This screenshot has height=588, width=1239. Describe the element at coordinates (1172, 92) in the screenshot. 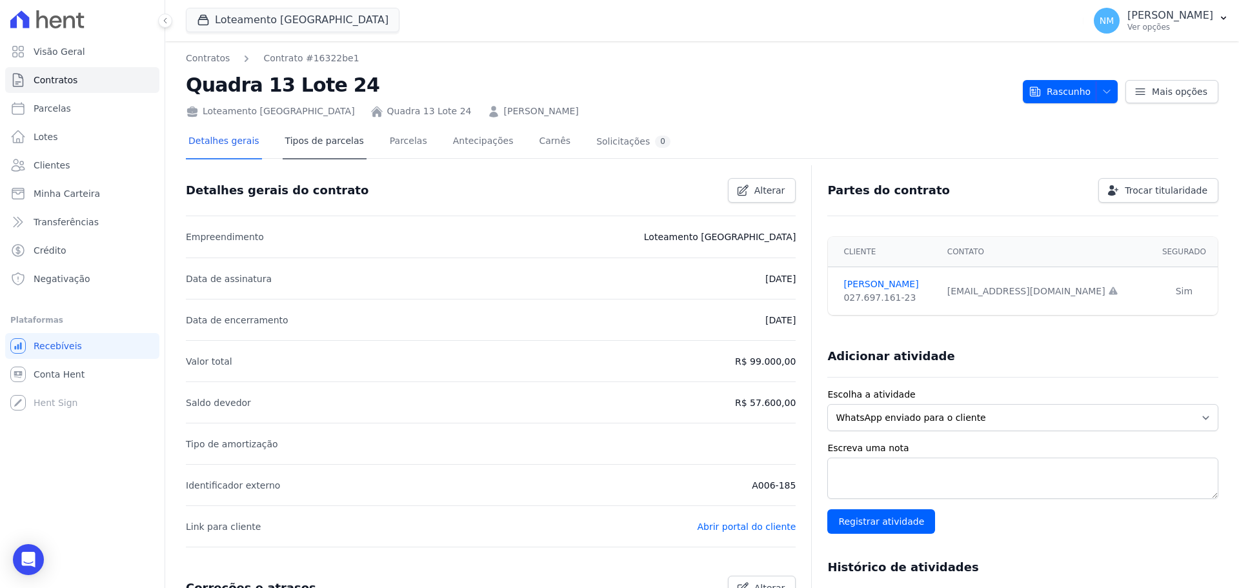

I see `a: Mais opções` at that location.